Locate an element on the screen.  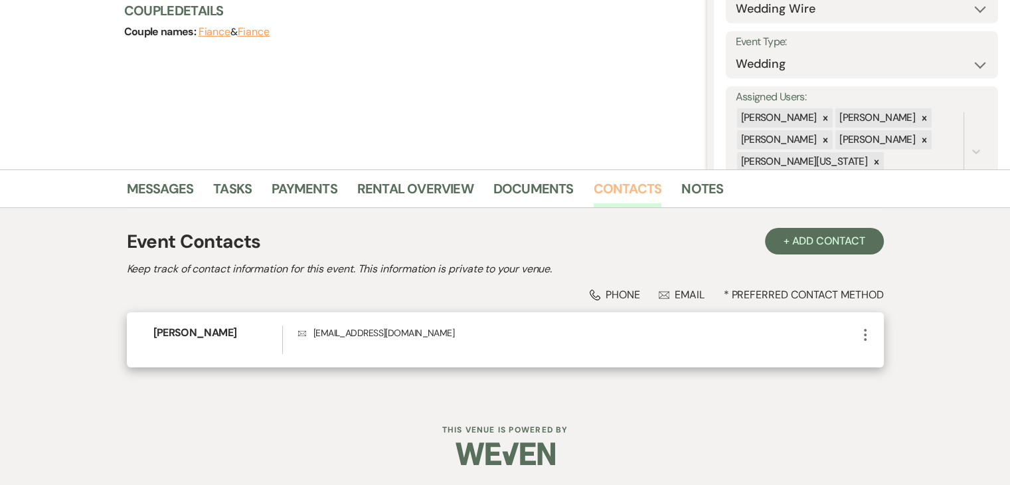
a: Notes is located at coordinates (702, 193).